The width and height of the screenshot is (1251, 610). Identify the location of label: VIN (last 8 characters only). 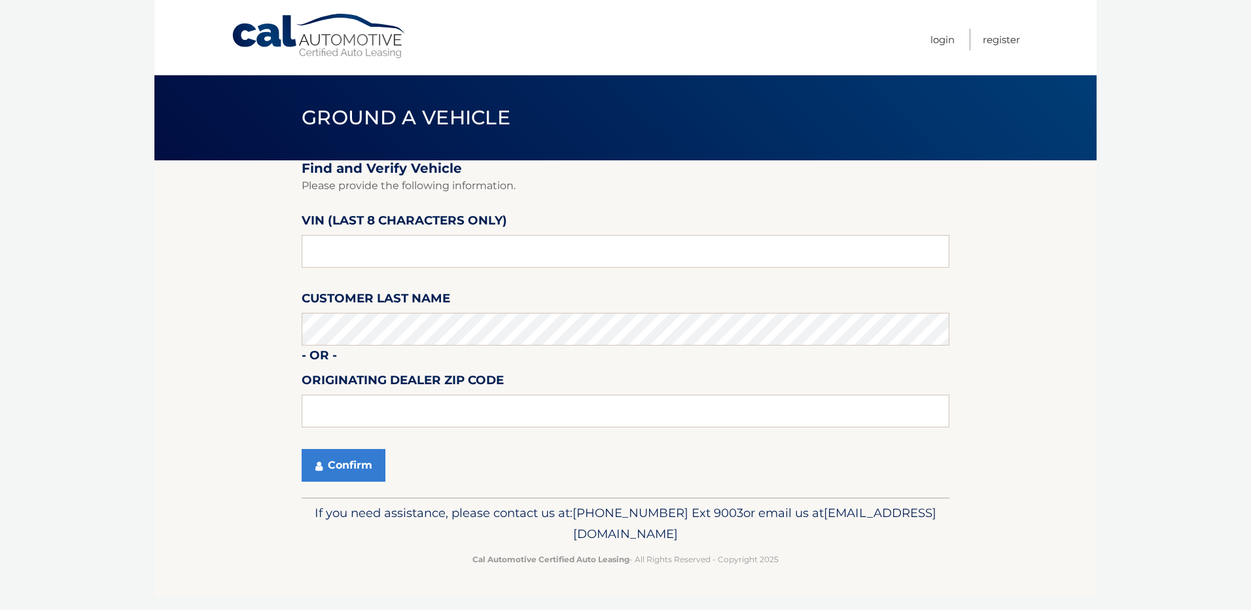
(404, 223).